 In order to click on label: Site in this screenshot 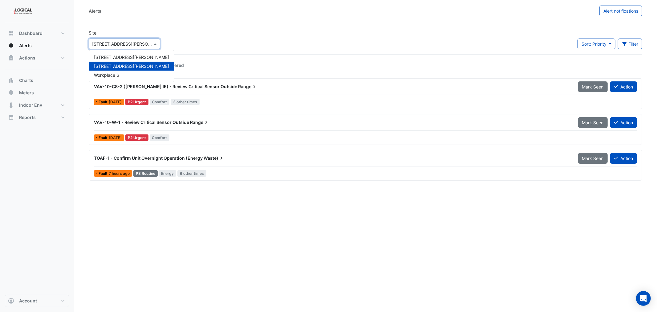, I will do `click(92, 33)`.